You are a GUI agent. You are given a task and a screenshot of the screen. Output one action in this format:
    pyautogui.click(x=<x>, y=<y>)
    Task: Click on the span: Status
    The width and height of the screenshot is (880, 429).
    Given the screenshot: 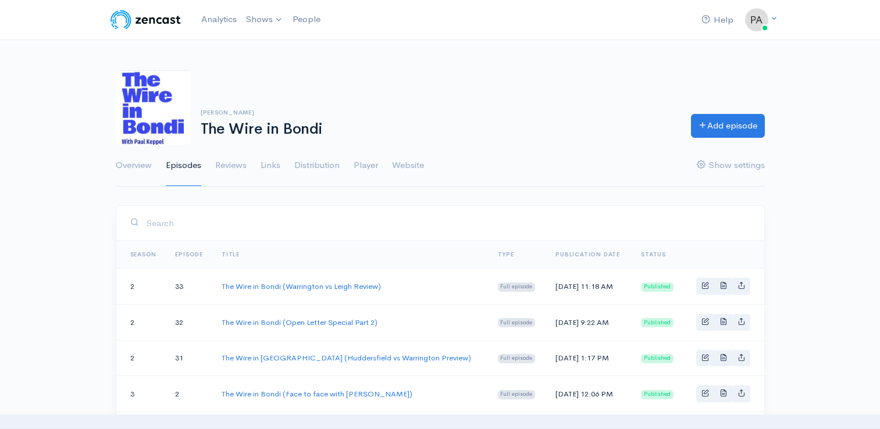 What is the action you would take?
    pyautogui.click(x=653, y=254)
    